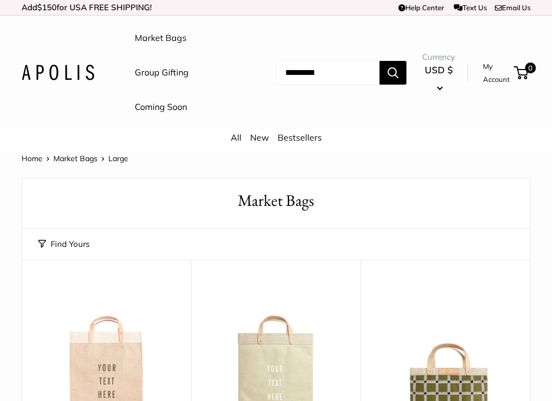 The image size is (552, 401). Describe the element at coordinates (439, 79) in the screenshot. I see `button: USD $` at that location.